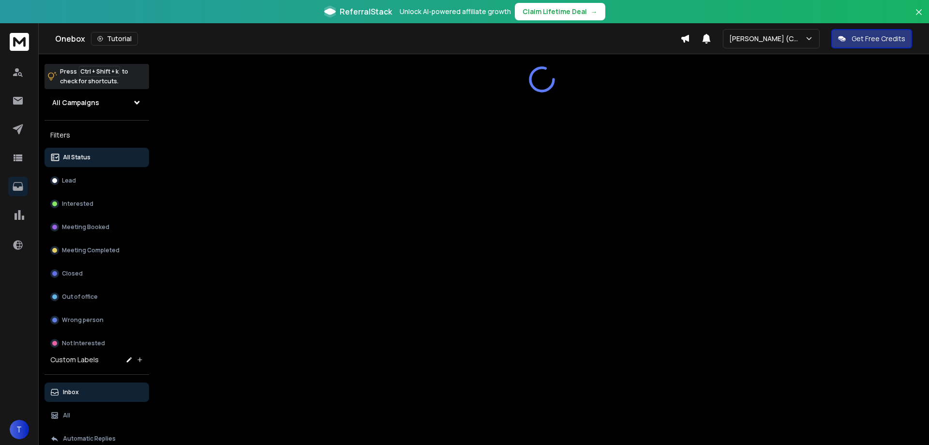 The height and width of the screenshot is (445, 929). I want to click on button: Lead, so click(97, 180).